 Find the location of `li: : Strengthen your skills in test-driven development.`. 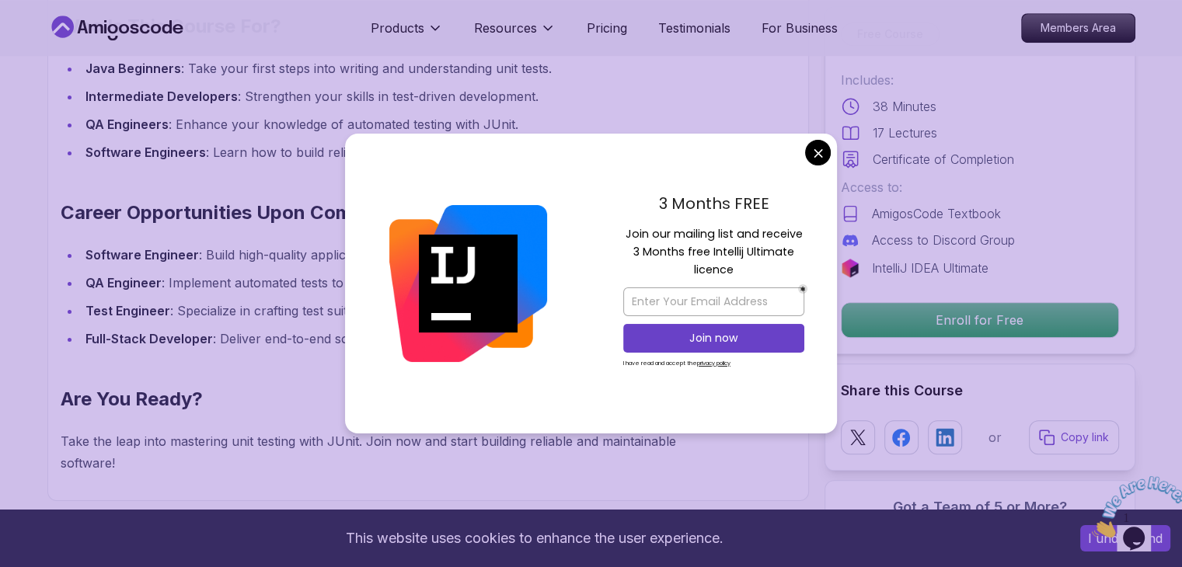

li: : Strengthen your skills in test-driven development. is located at coordinates (401, 96).